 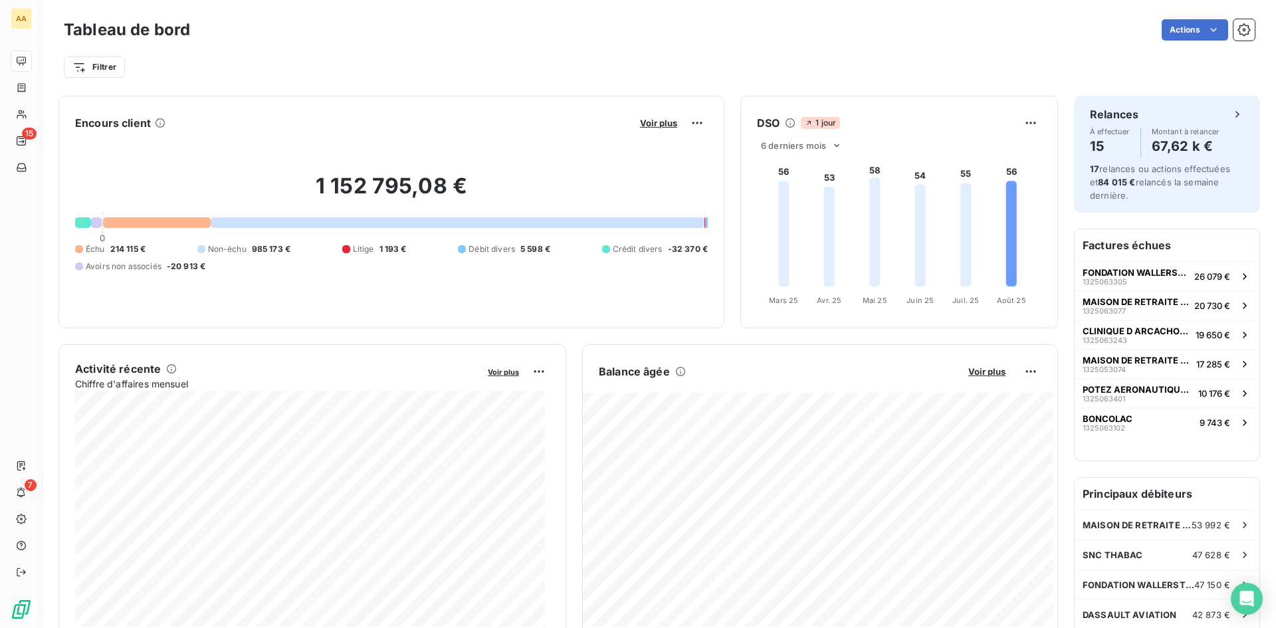 What do you see at coordinates (227, 249) in the screenshot?
I see `span: Non-échu` at bounding box center [227, 249].